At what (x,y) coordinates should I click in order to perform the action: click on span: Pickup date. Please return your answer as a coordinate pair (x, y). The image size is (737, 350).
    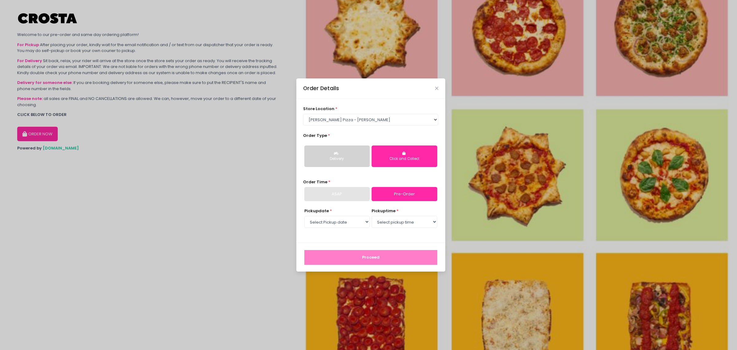
    Looking at the image, I should click on (317, 210).